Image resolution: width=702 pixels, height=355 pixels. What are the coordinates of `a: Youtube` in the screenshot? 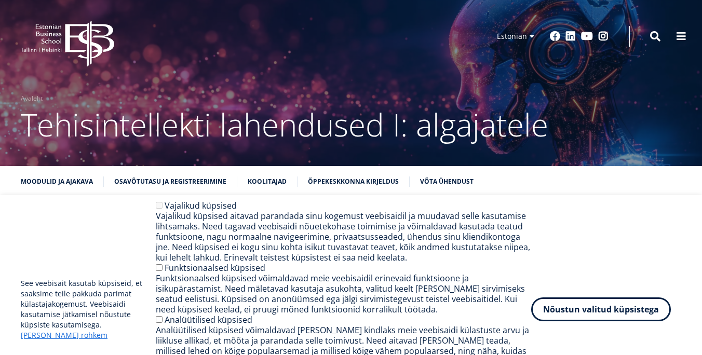 It's located at (586, 36).